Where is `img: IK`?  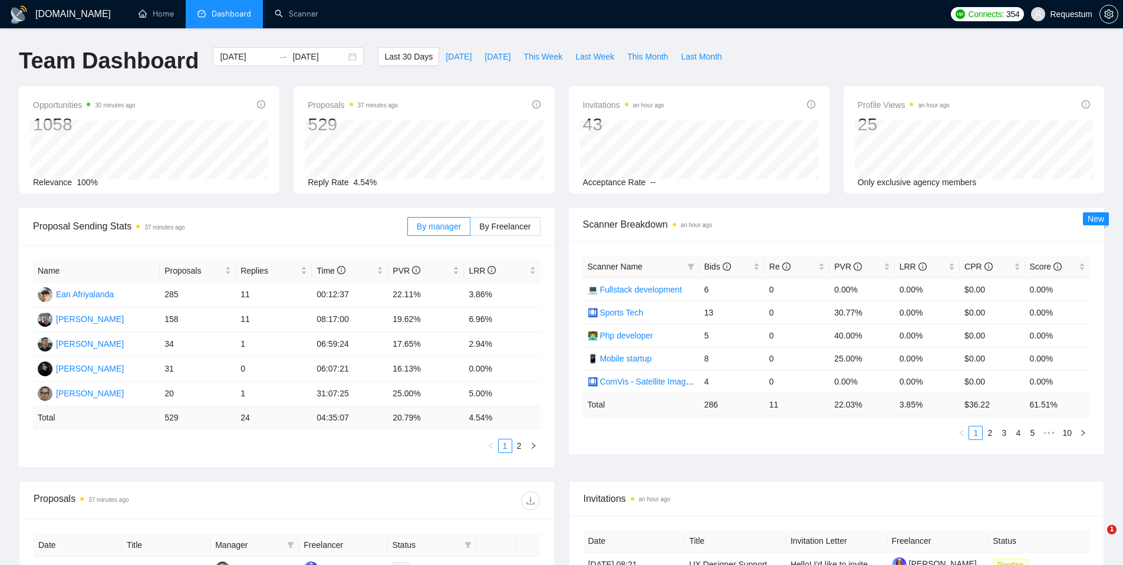 img: IK is located at coordinates (45, 393).